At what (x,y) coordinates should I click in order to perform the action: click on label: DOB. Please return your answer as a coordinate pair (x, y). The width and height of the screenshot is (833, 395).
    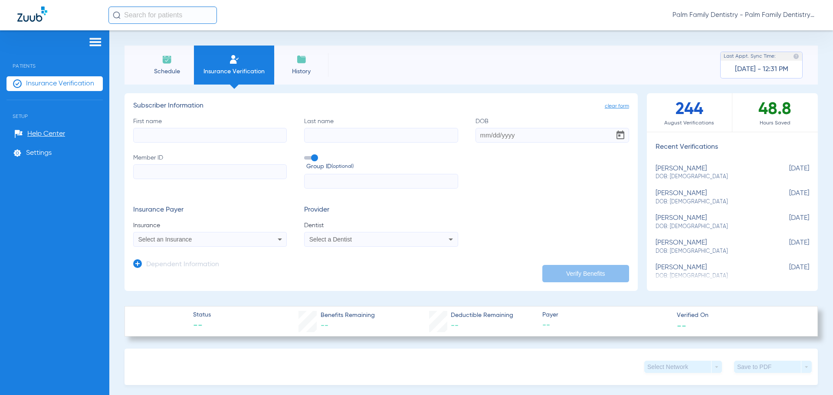
    Looking at the image, I should click on (552, 130).